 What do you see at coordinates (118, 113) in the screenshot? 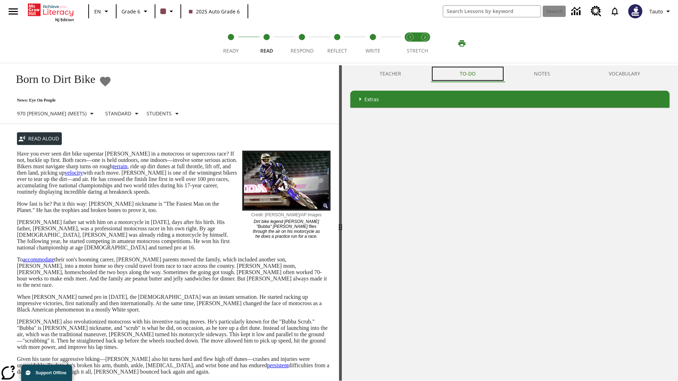
I see `p: Standard` at bounding box center [118, 113].